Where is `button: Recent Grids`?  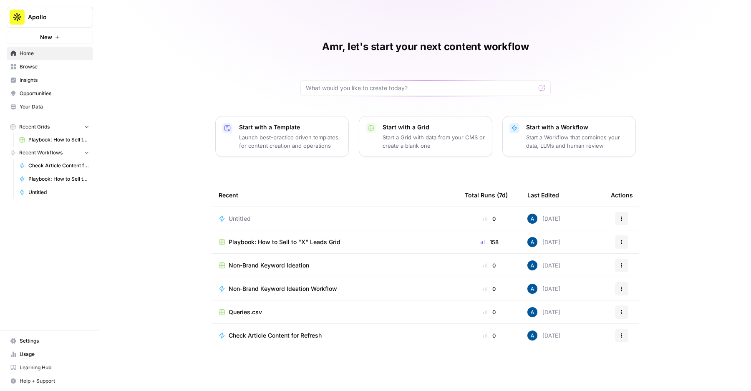 button: Recent Grids is located at coordinates (50, 127).